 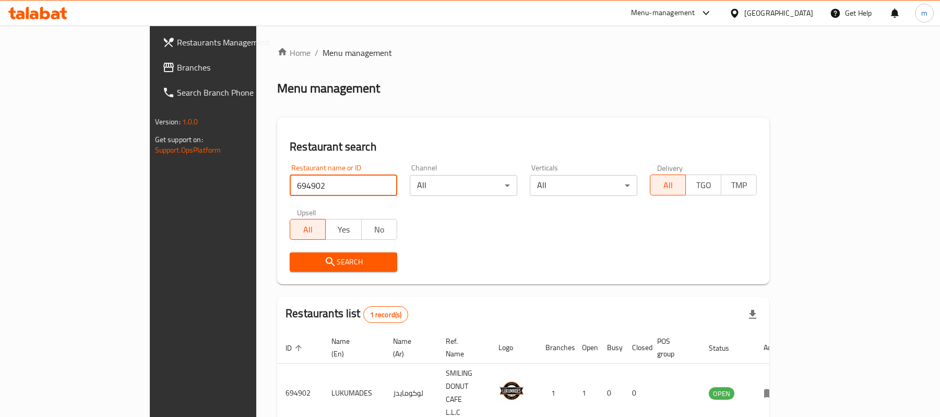 What do you see at coordinates (352, 347) in the screenshot?
I see `span: Name (En)` at bounding box center [352, 347].